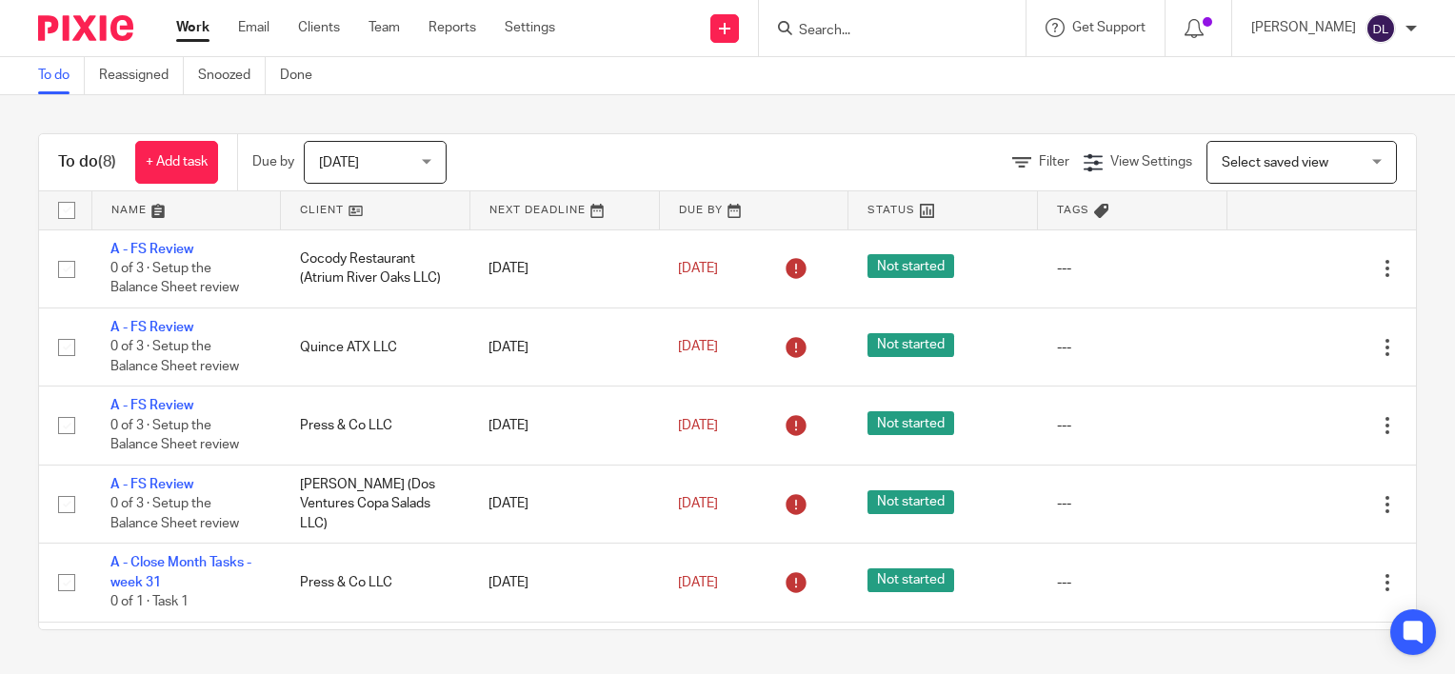  I want to click on span: Filter, so click(1054, 162).